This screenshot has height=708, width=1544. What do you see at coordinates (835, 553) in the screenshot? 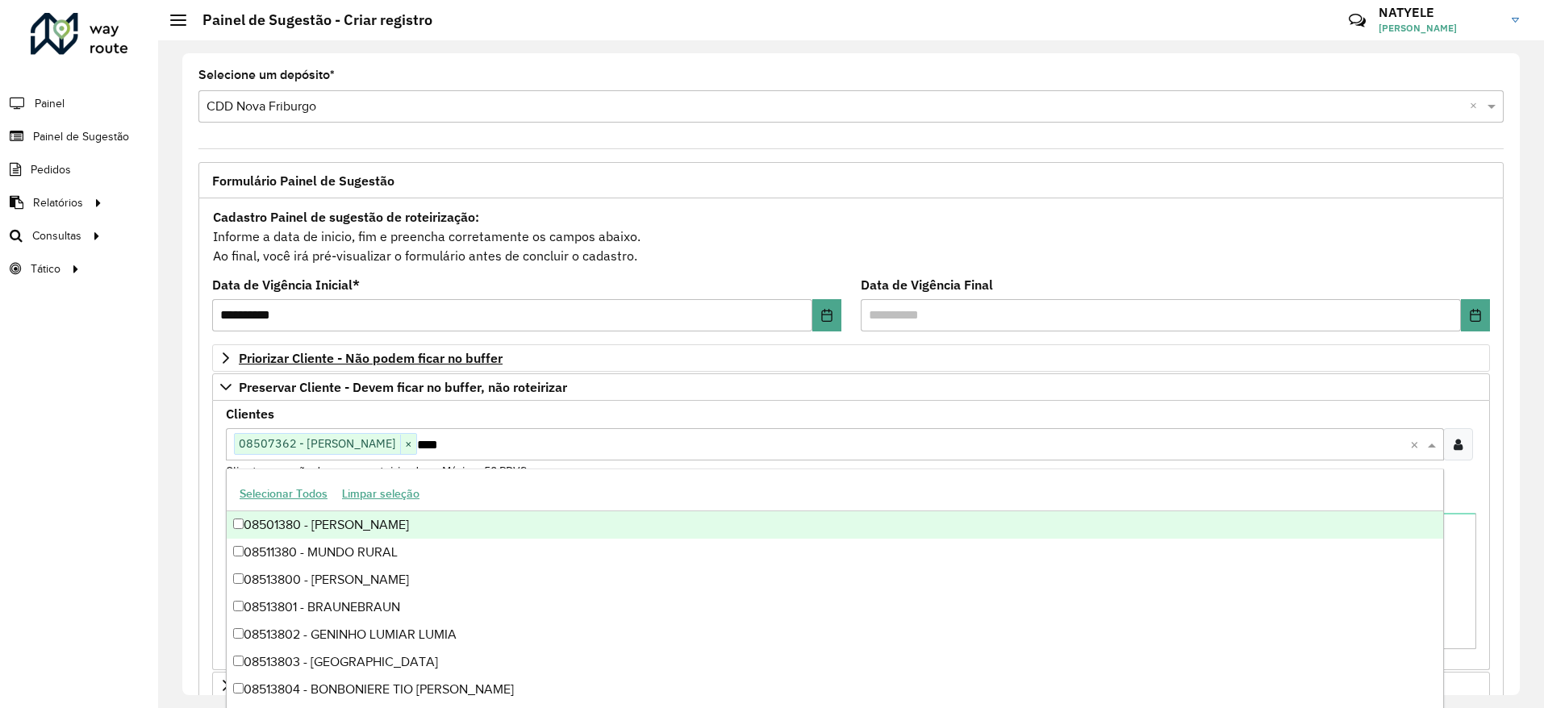
I see `div: 08511380 - MUNDO RURAL` at bounding box center [835, 553].